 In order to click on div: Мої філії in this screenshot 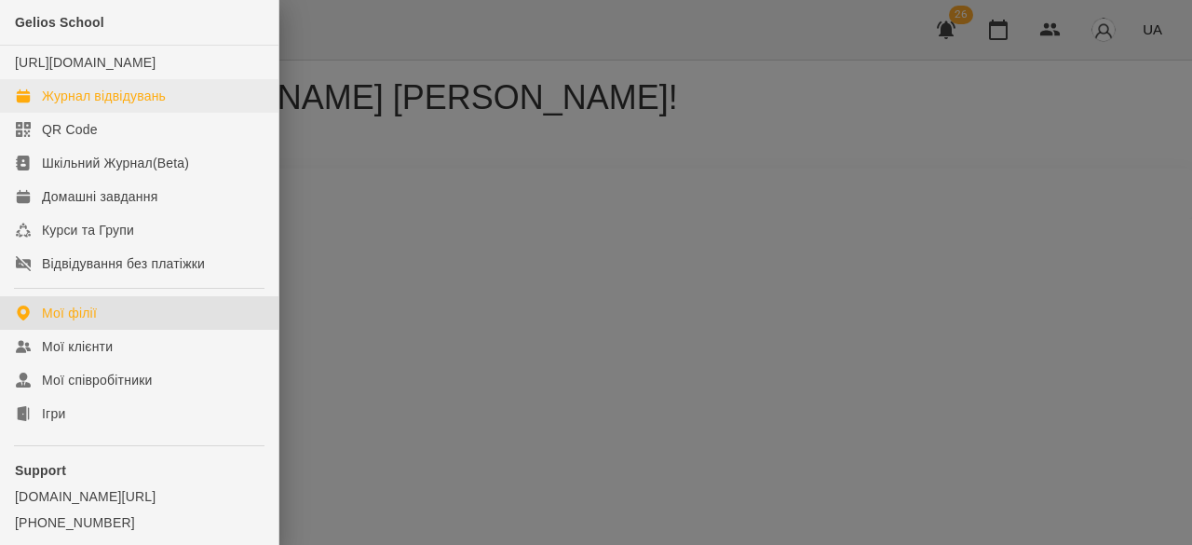, I will do `click(69, 313)`.